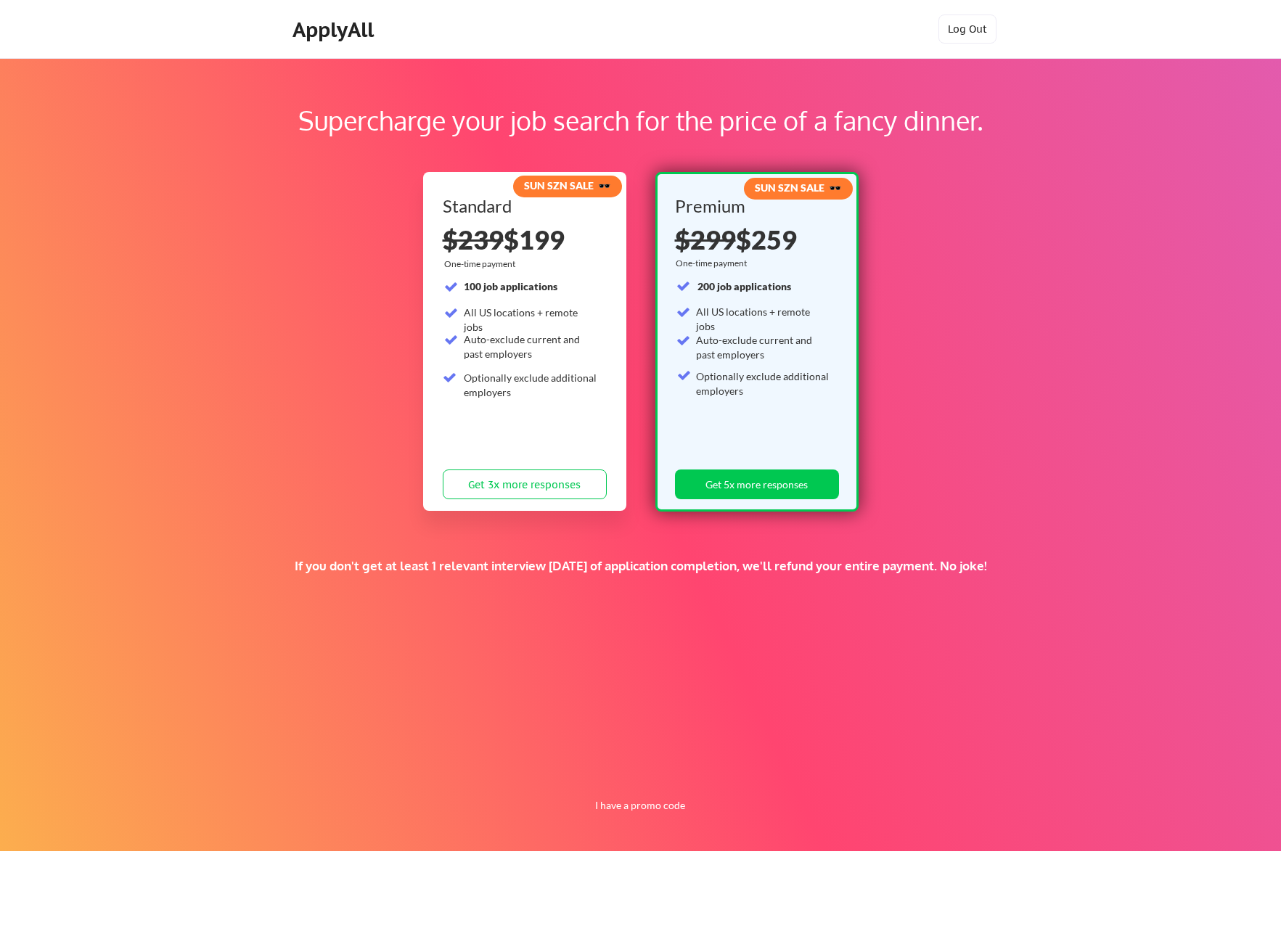 Image resolution: width=1281 pixels, height=952 pixels. I want to click on div: Standard, so click(522, 206).